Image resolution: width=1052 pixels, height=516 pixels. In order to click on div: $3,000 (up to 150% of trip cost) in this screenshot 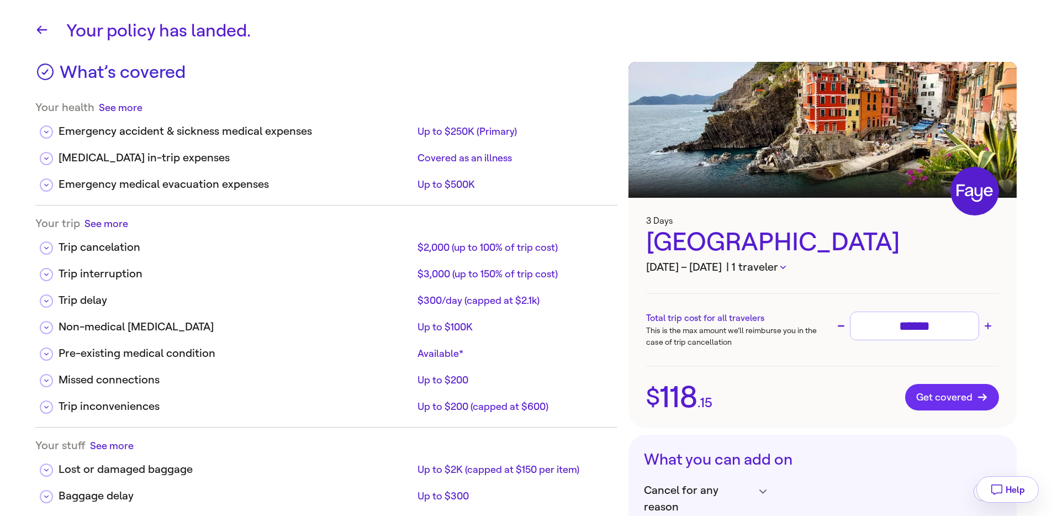, I will do `click(513, 274)`.